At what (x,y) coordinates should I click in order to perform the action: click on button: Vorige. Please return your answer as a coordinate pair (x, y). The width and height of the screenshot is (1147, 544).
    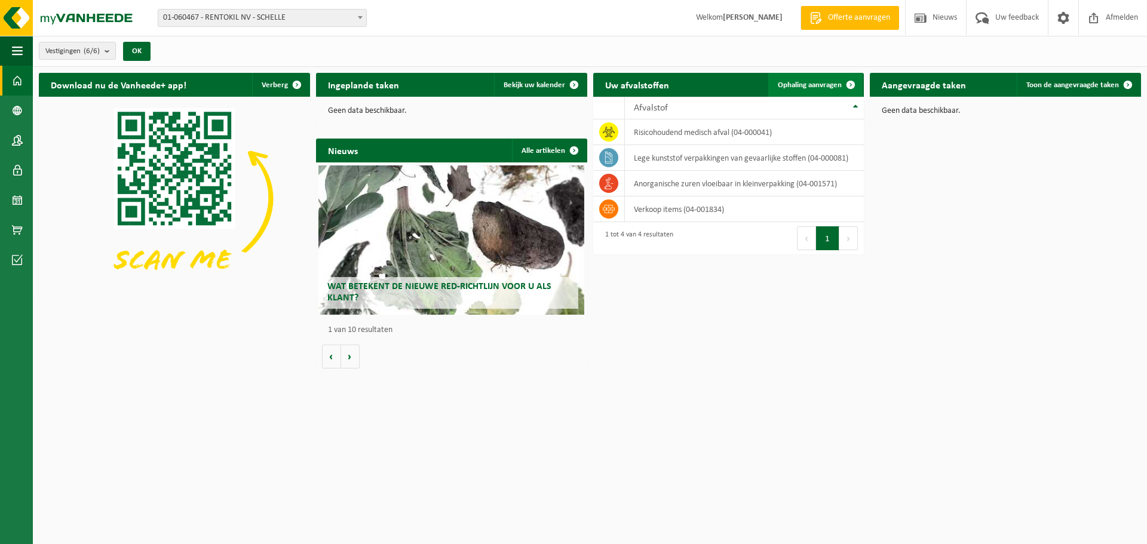
    Looking at the image, I should click on (331, 357).